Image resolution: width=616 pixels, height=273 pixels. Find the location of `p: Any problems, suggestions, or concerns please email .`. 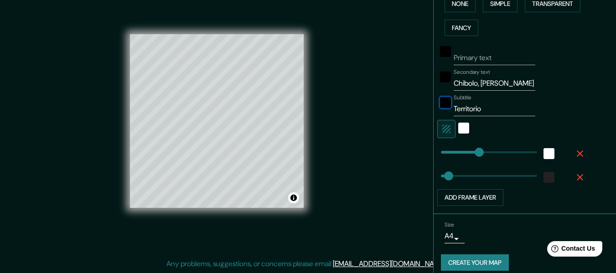

p: Any problems, suggestions, or concerns please email . is located at coordinates (306, 264).